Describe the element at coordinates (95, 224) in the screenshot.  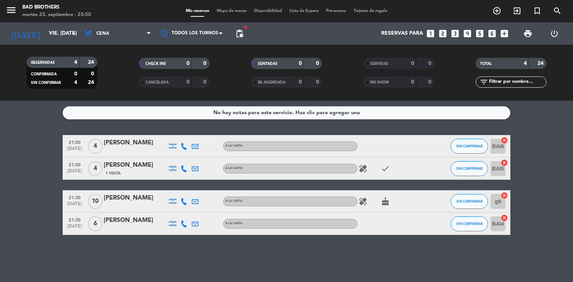
I see `span: 6` at that location.